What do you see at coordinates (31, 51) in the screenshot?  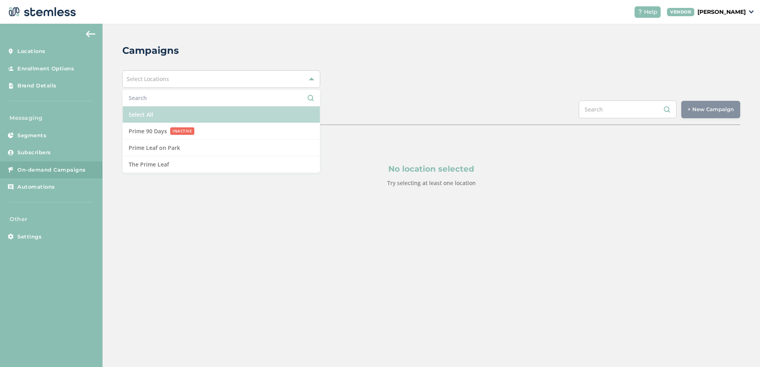 I see `span: Locations` at bounding box center [31, 51].